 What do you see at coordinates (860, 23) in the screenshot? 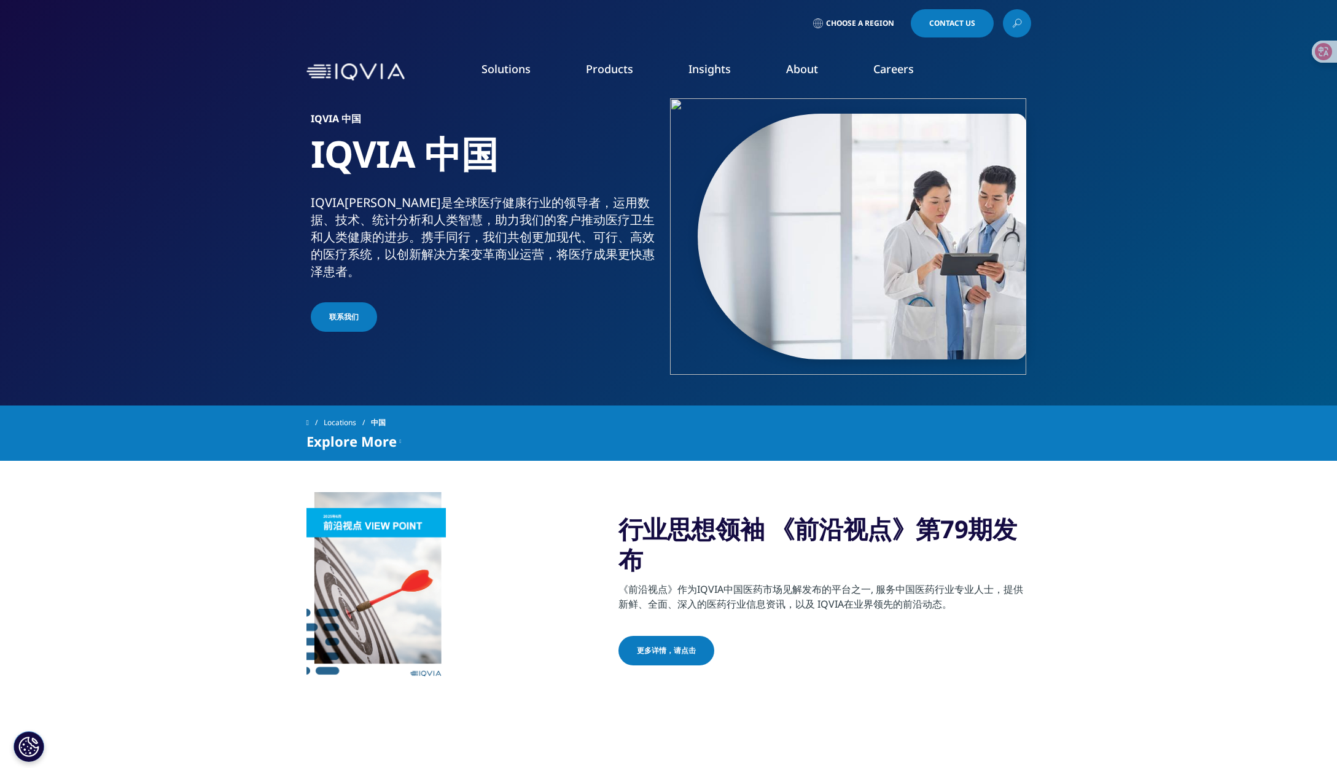
I see `span: Choose a Region` at bounding box center [860, 23].